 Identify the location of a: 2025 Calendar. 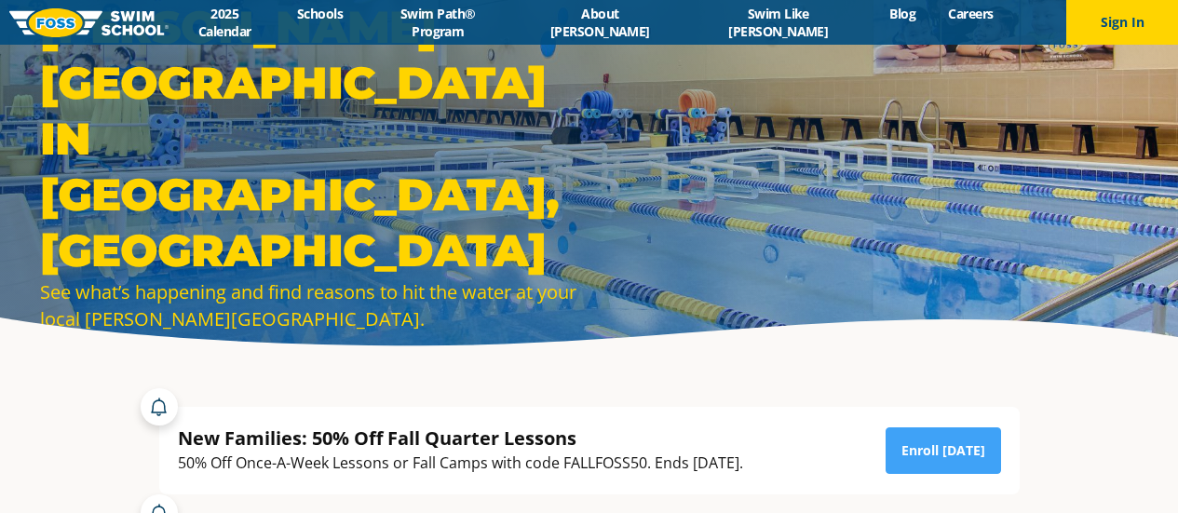
(224, 22).